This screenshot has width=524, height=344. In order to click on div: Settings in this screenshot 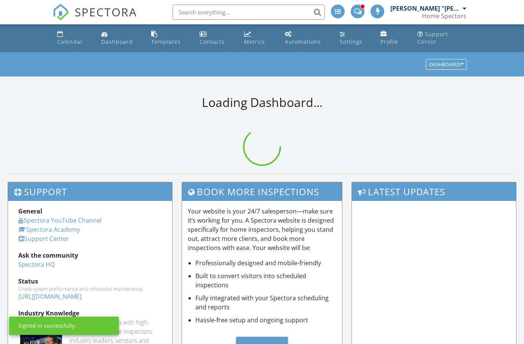, I will do `click(351, 41)`.